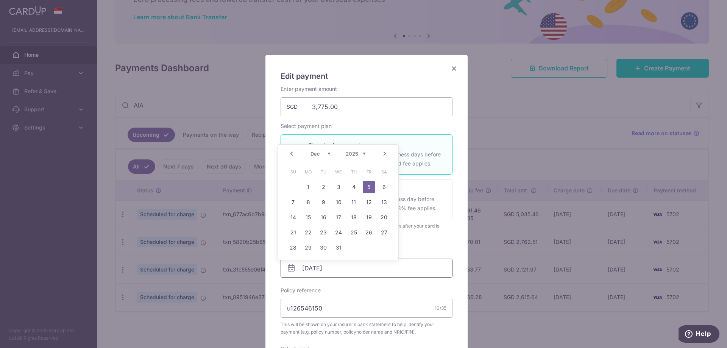 This screenshot has width=727, height=348. What do you see at coordinates (338, 187) in the screenshot?
I see `a: 3` at bounding box center [338, 187].